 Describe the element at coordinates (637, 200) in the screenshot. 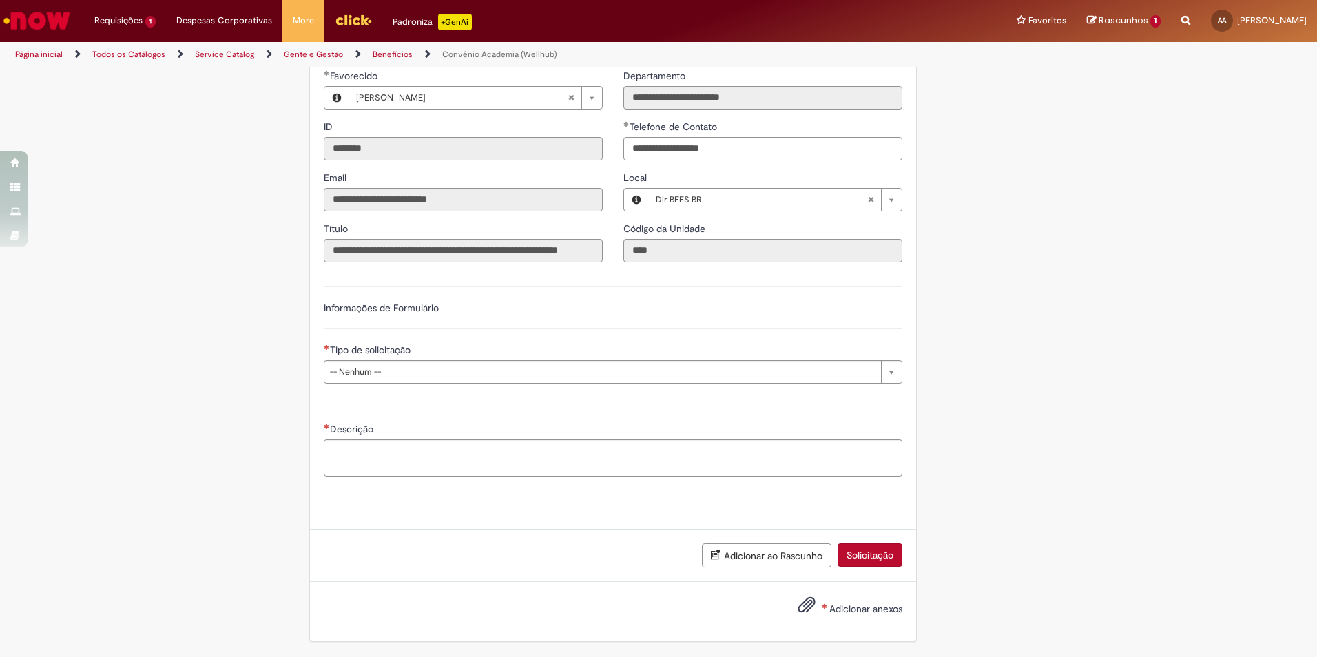

I see `button: Local, Visualizar este registro Dir BEES BR` at that location.